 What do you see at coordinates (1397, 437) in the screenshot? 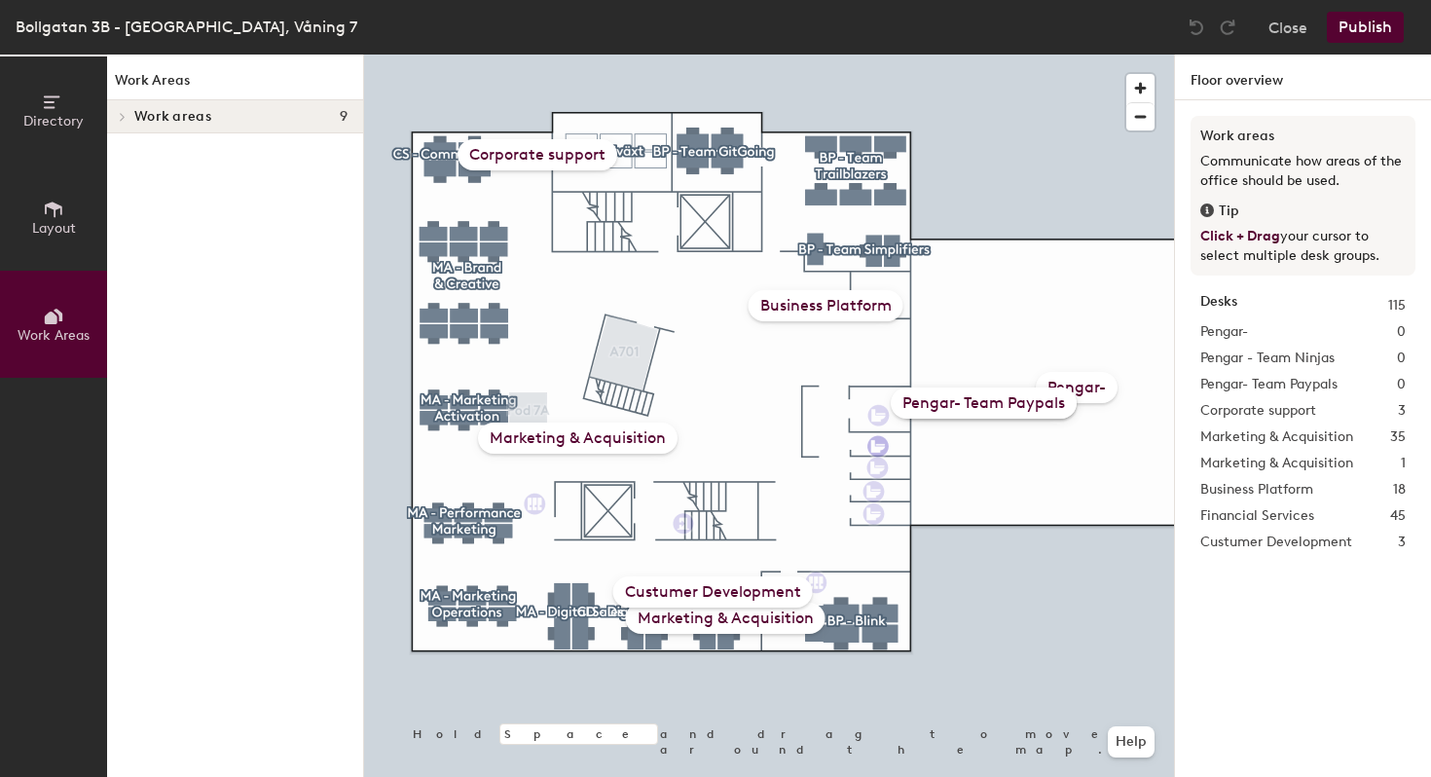
I see `span: 35` at bounding box center [1397, 437].